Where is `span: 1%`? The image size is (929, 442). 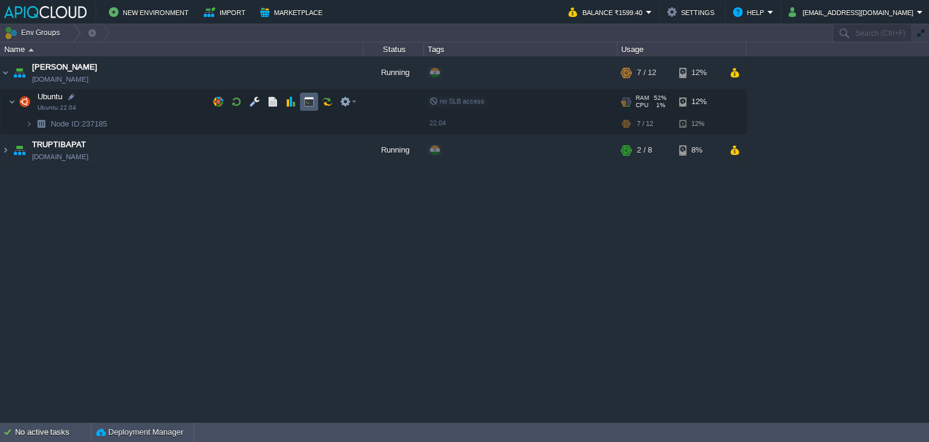 span: 1% is located at coordinates (659, 105).